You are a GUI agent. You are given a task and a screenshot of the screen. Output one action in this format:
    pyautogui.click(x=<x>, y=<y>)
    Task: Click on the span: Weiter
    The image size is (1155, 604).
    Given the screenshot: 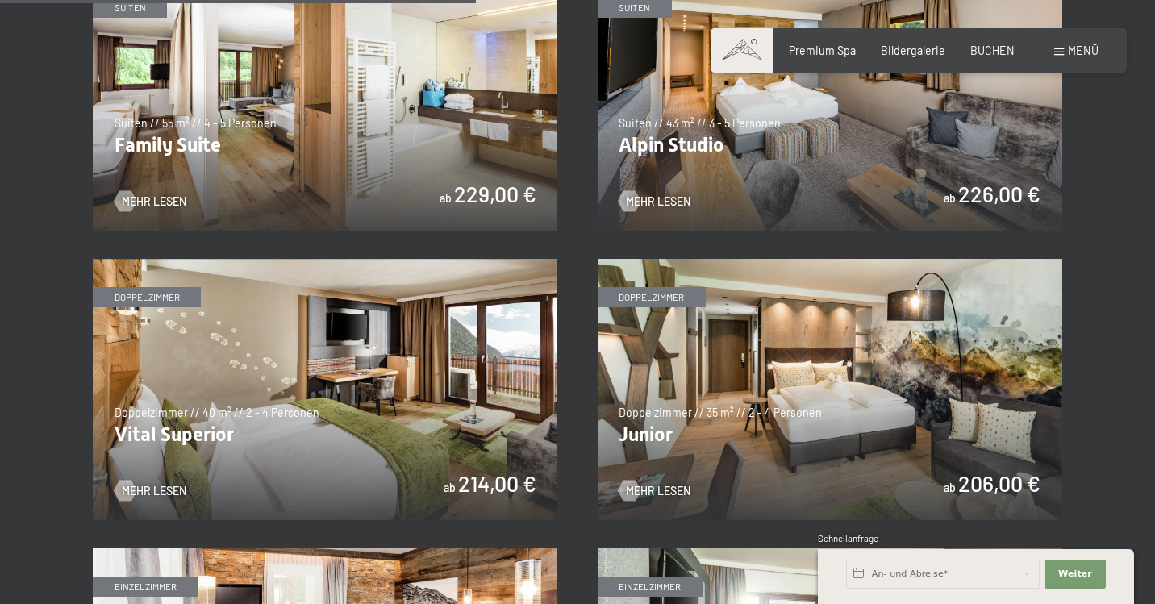 What is the action you would take?
    pyautogui.click(x=1075, y=574)
    